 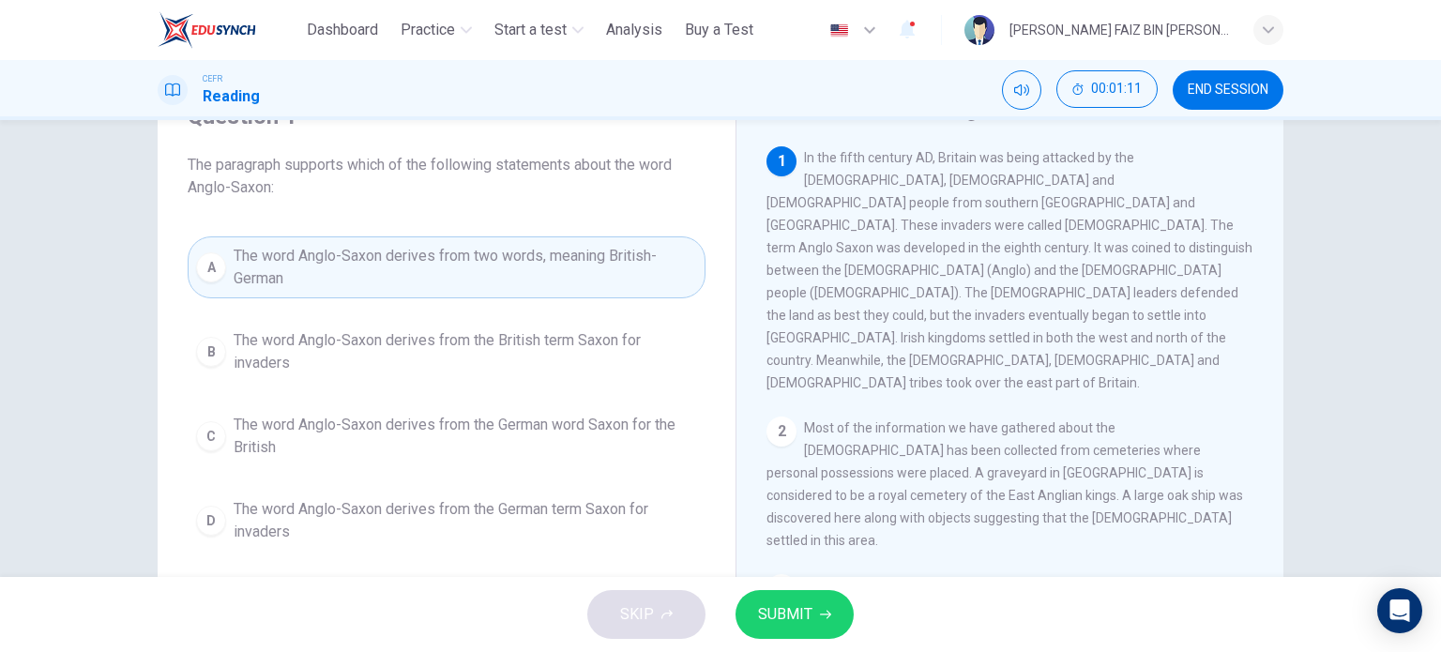 I want to click on span: Start a test, so click(x=530, y=30).